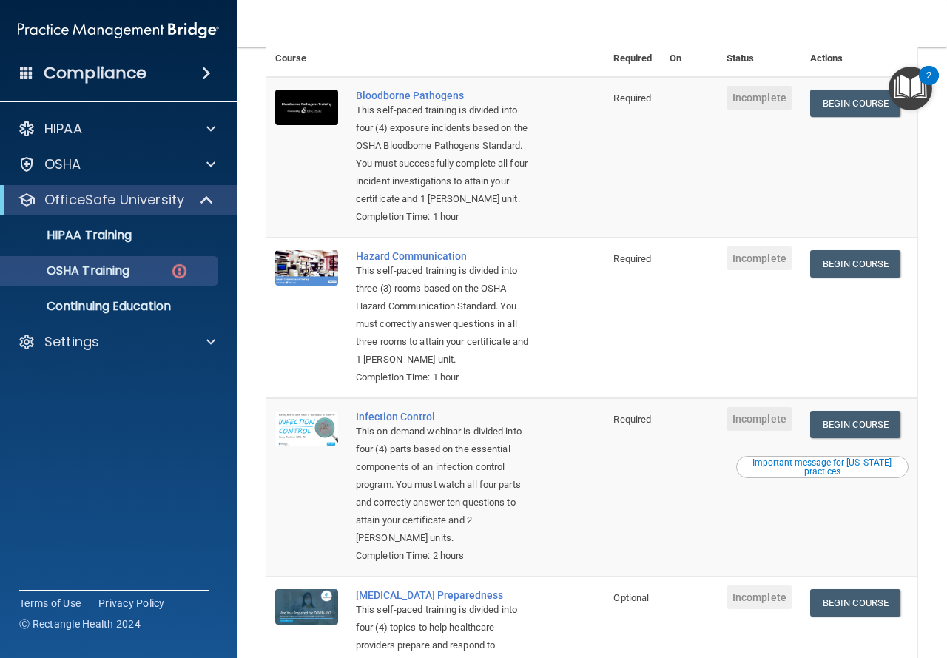 This screenshot has width=947, height=658. I want to click on a: Terms of Use, so click(50, 603).